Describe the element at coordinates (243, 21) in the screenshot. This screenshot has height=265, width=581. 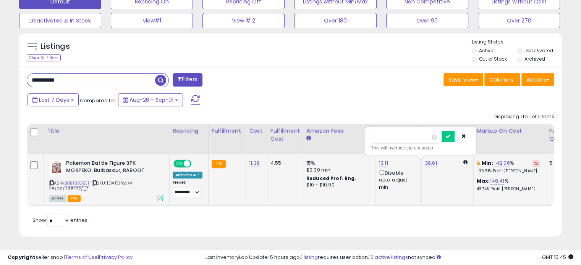
I see `button: View # 2` at that location.